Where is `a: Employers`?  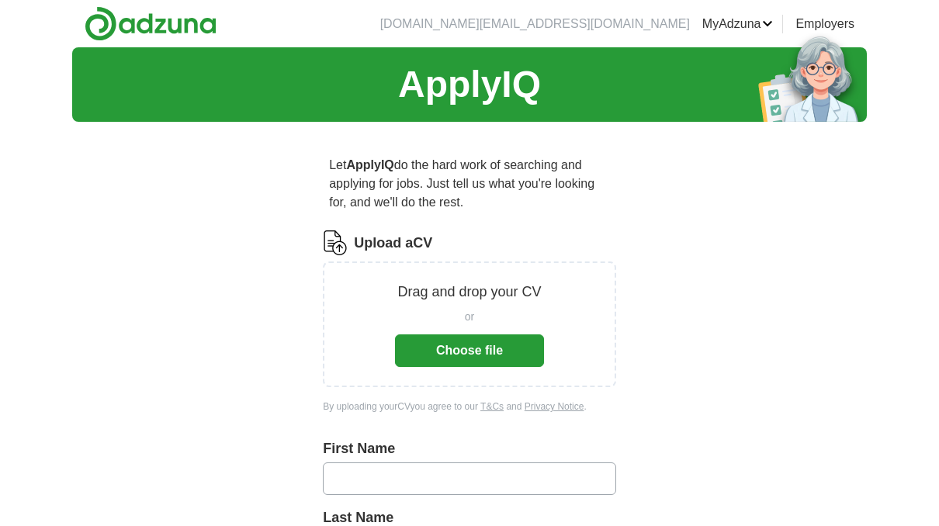
a: Employers is located at coordinates (825, 24).